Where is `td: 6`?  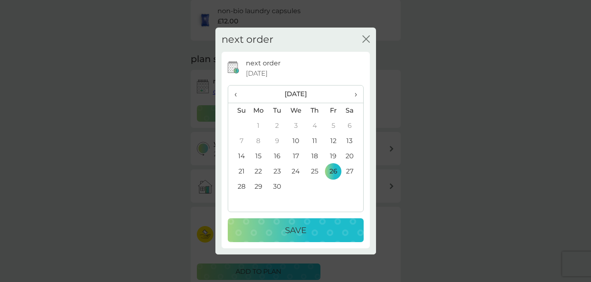 td: 6 is located at coordinates (352, 126).